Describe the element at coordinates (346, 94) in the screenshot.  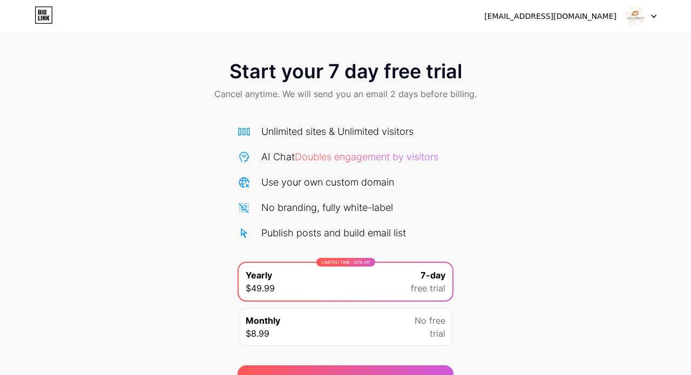
I see `span: Cancel anytime. We will send you an email 2 days before billing.` at that location.